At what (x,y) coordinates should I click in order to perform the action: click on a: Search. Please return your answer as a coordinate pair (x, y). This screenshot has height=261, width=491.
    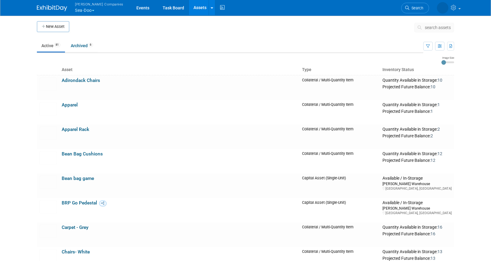
    Looking at the image, I should click on (415, 8).